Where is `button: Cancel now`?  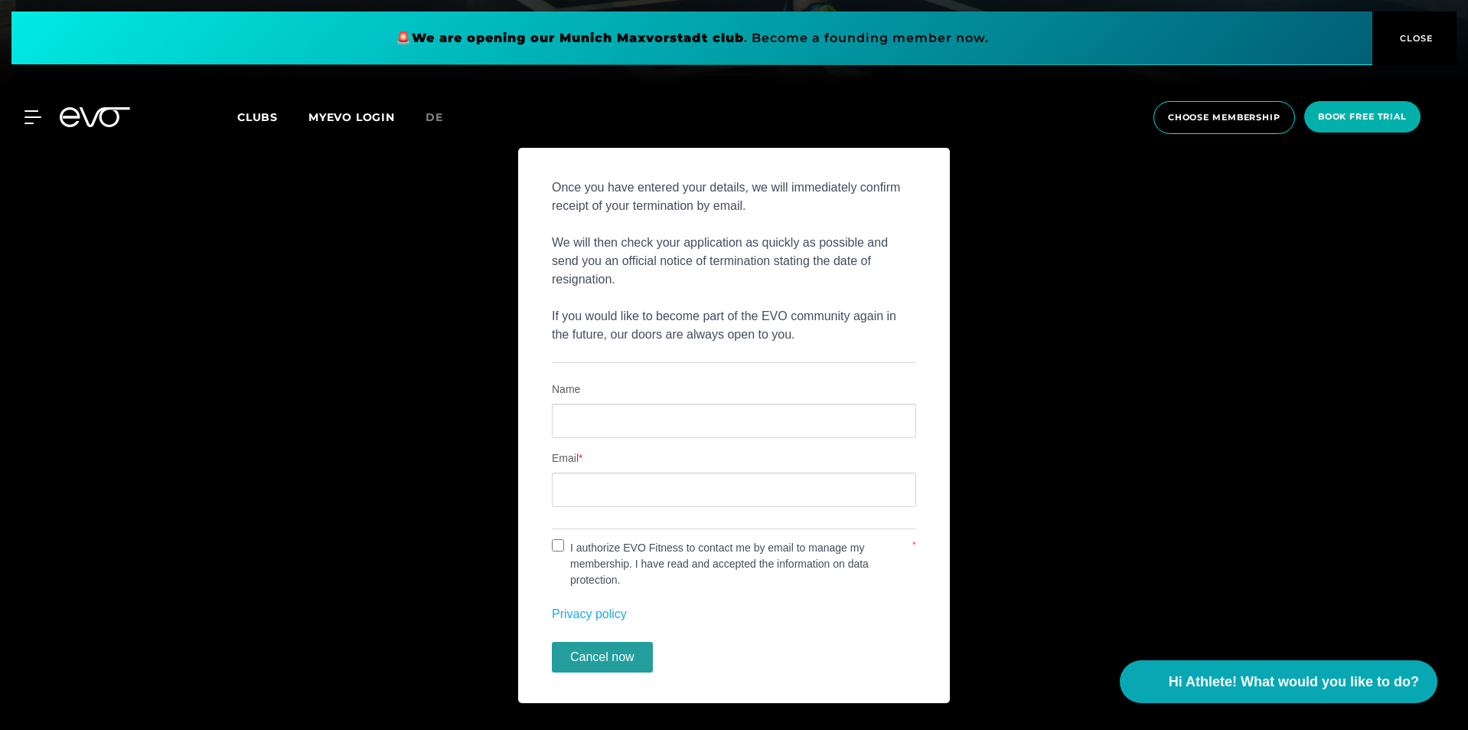
button: Cancel now is located at coordinates (603, 657).